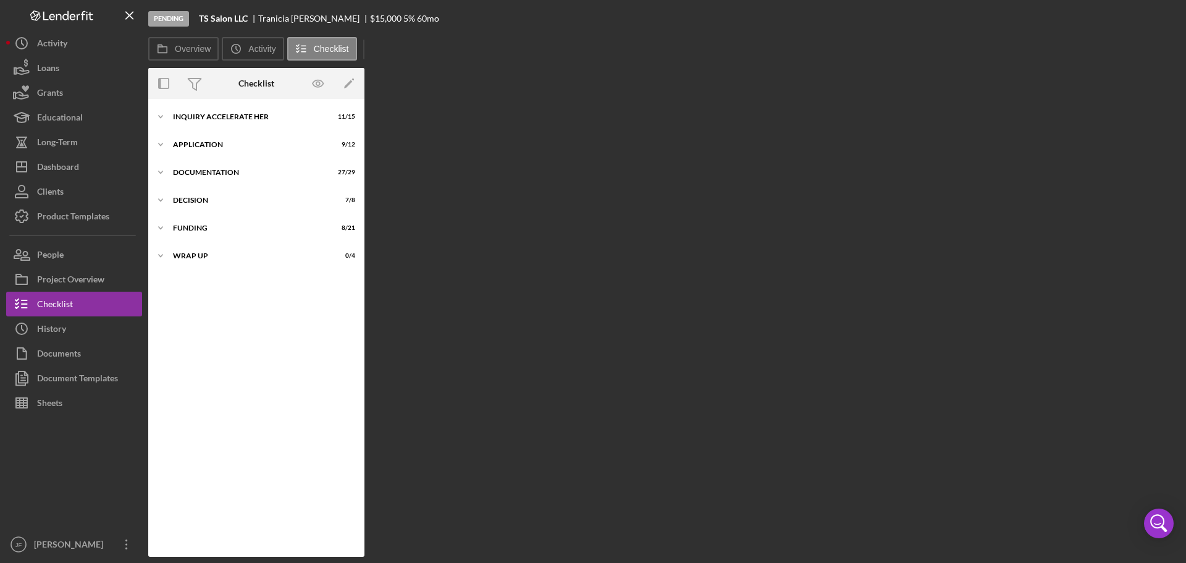 The image size is (1186, 563). What do you see at coordinates (344, 228) in the screenshot?
I see `div: 8 / 21` at bounding box center [344, 228].